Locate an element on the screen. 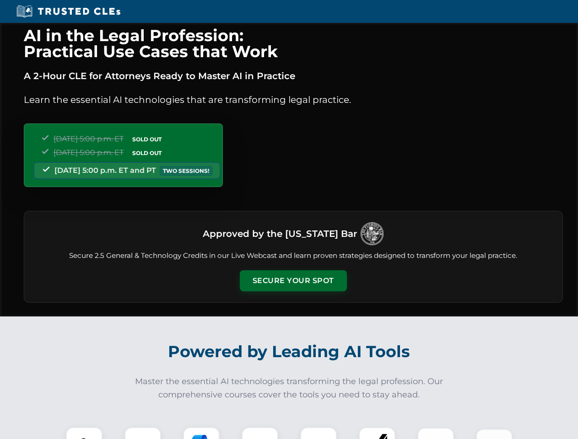 This screenshot has height=439, width=578. p: A 2-Hour CLE for Attorneys Ready to Master AI in Practice is located at coordinates (293, 76).